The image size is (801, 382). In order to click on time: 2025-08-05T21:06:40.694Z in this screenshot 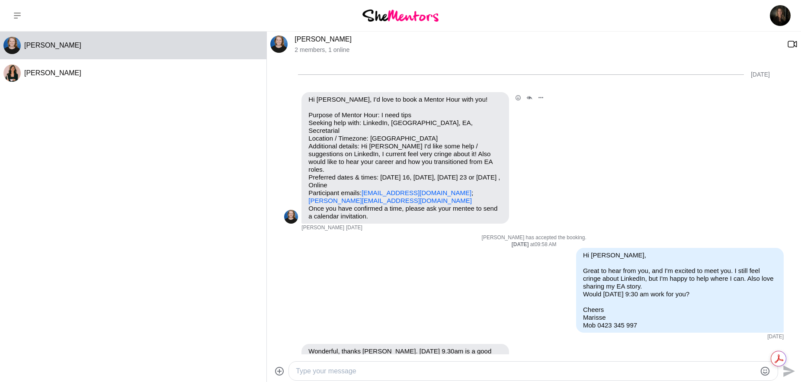, I will do `click(354, 228)`.